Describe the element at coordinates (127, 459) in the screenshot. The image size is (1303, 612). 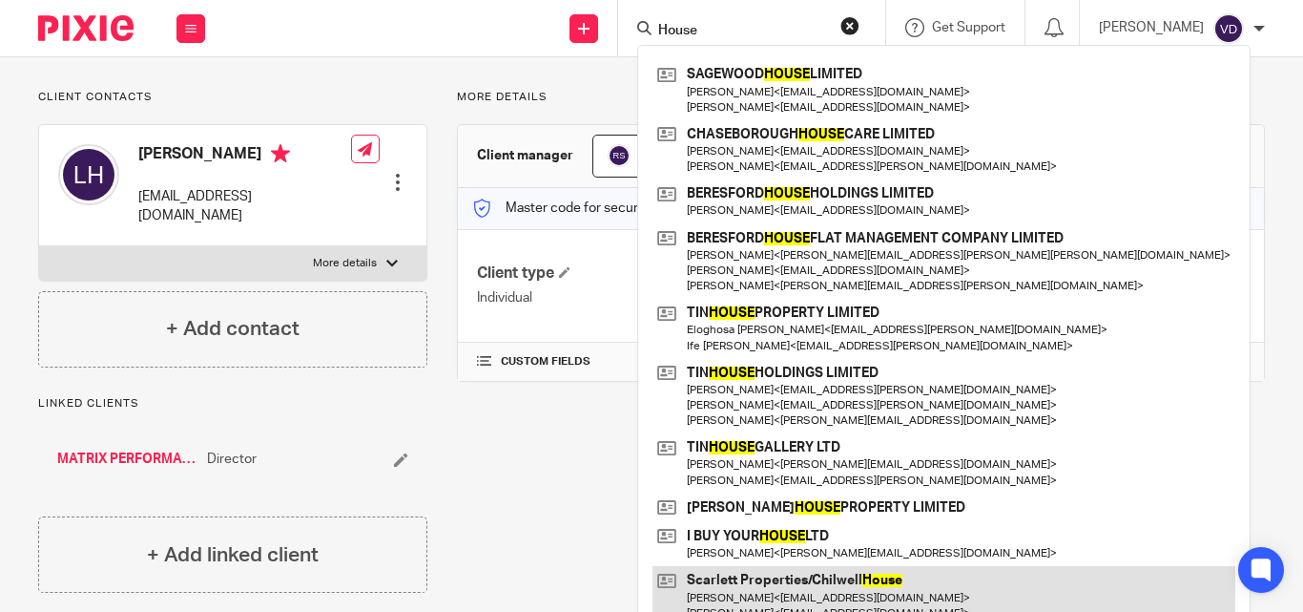
I see `a: MATRIX PERFORMANCE LTD` at that location.